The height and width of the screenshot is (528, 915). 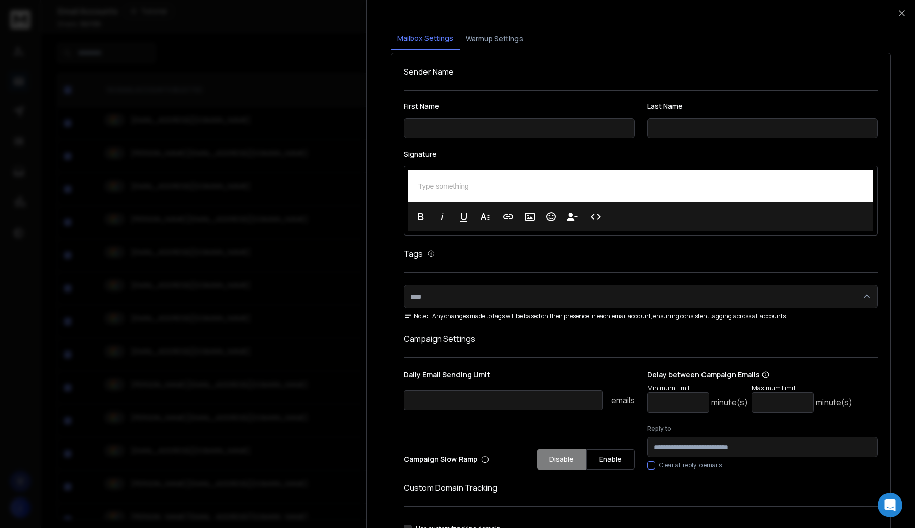 I want to click on p: Minimum Limit, so click(x=698, y=388).